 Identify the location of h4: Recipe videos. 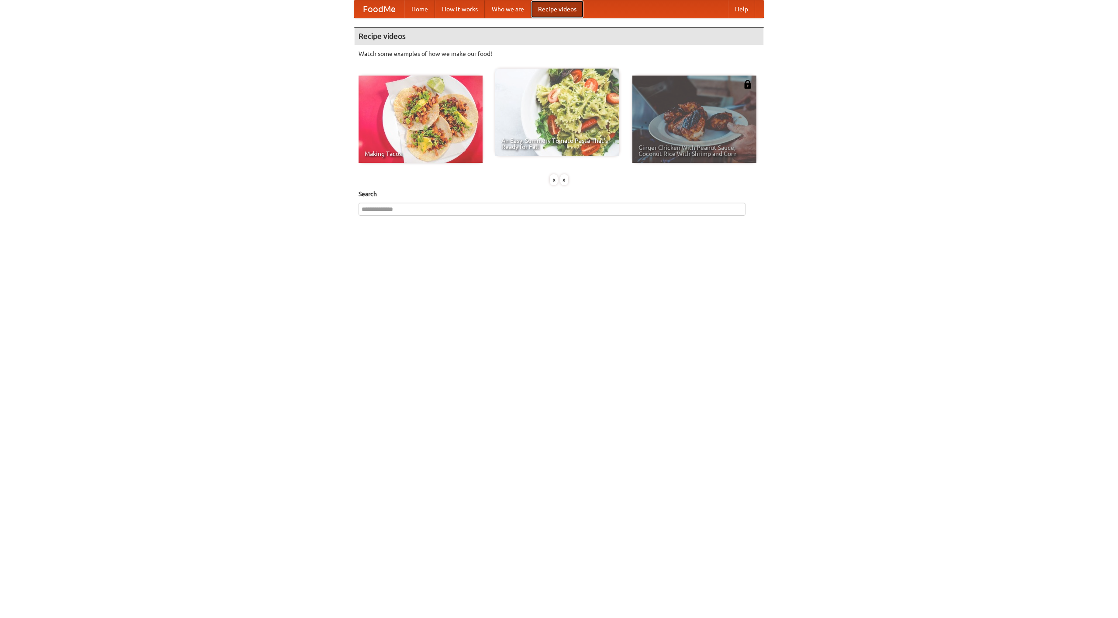
(559, 36).